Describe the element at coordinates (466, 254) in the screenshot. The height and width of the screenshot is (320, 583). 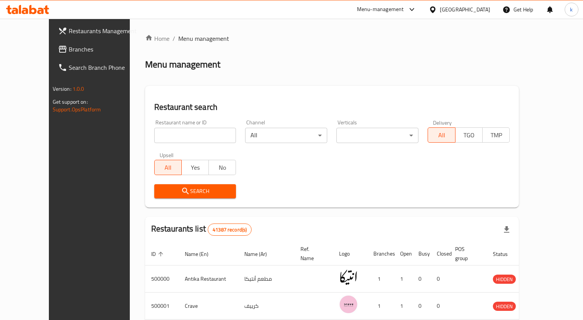
I see `span: POS group` at that location.